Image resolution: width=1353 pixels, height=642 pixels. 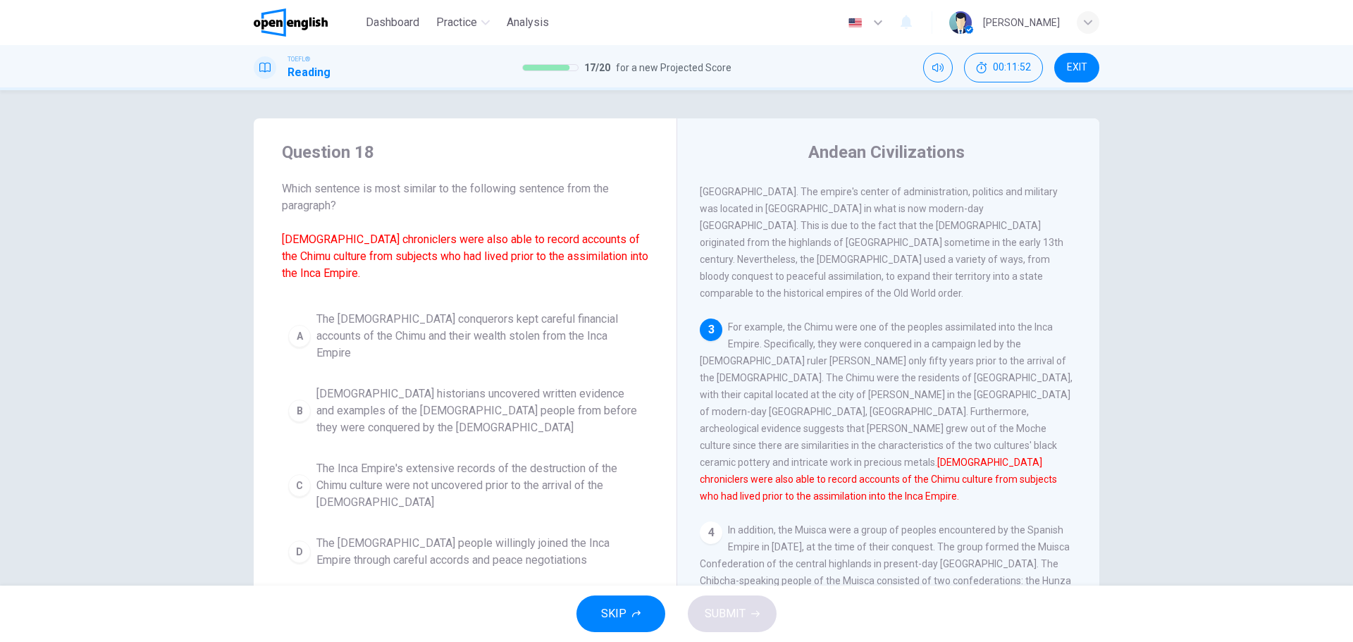 I want to click on span: for a new Projected Score, so click(x=674, y=68).